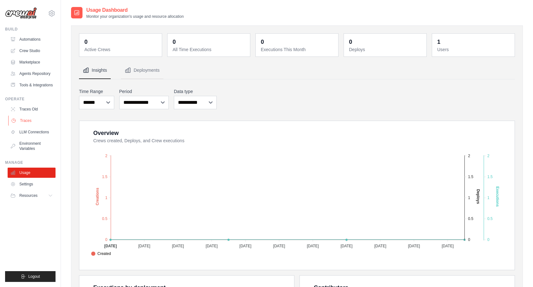  What do you see at coordinates (31, 74) in the screenshot?
I see `a: Agents Repository` at bounding box center [31, 74].